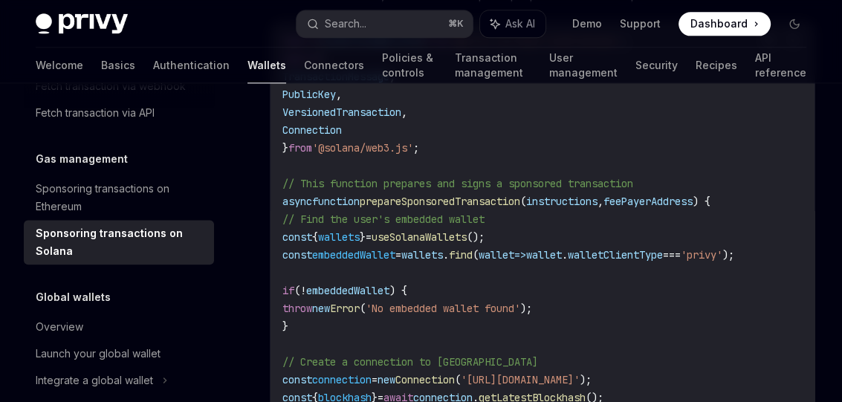  I want to click on span: VersionedTransaction, so click(342, 112).